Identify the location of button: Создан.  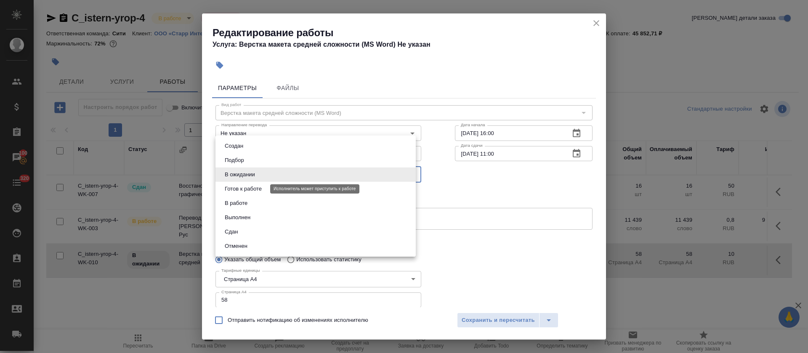
(234, 146).